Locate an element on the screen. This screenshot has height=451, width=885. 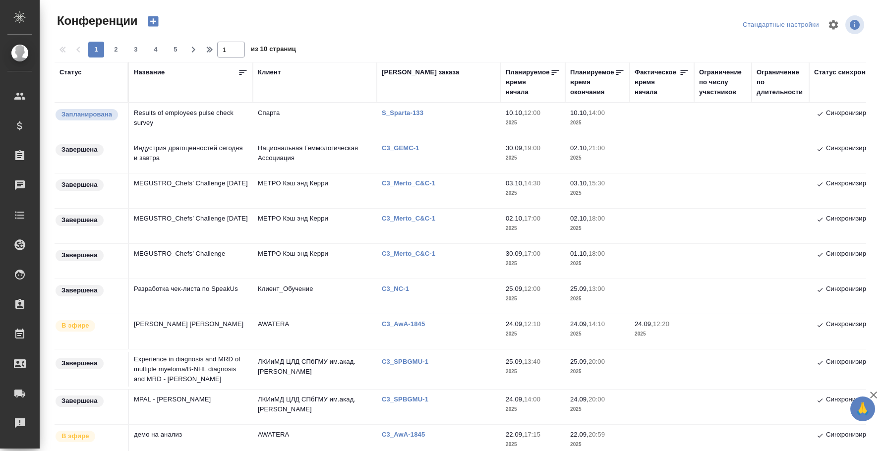
td: Разработка чек-листа по SpeakUs is located at coordinates (191, 296).